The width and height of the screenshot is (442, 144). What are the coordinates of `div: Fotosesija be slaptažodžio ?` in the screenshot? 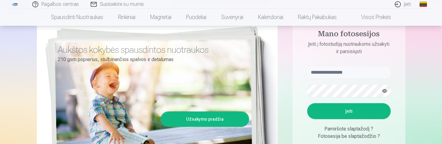 It's located at (349, 136).